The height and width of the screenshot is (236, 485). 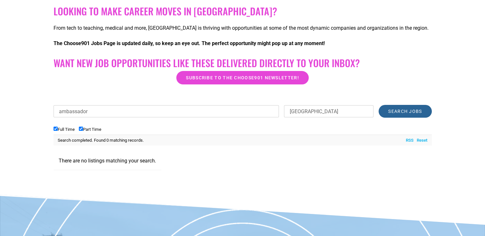 What do you see at coordinates (90, 129) in the screenshot?
I see `label: Part Time` at bounding box center [90, 129].